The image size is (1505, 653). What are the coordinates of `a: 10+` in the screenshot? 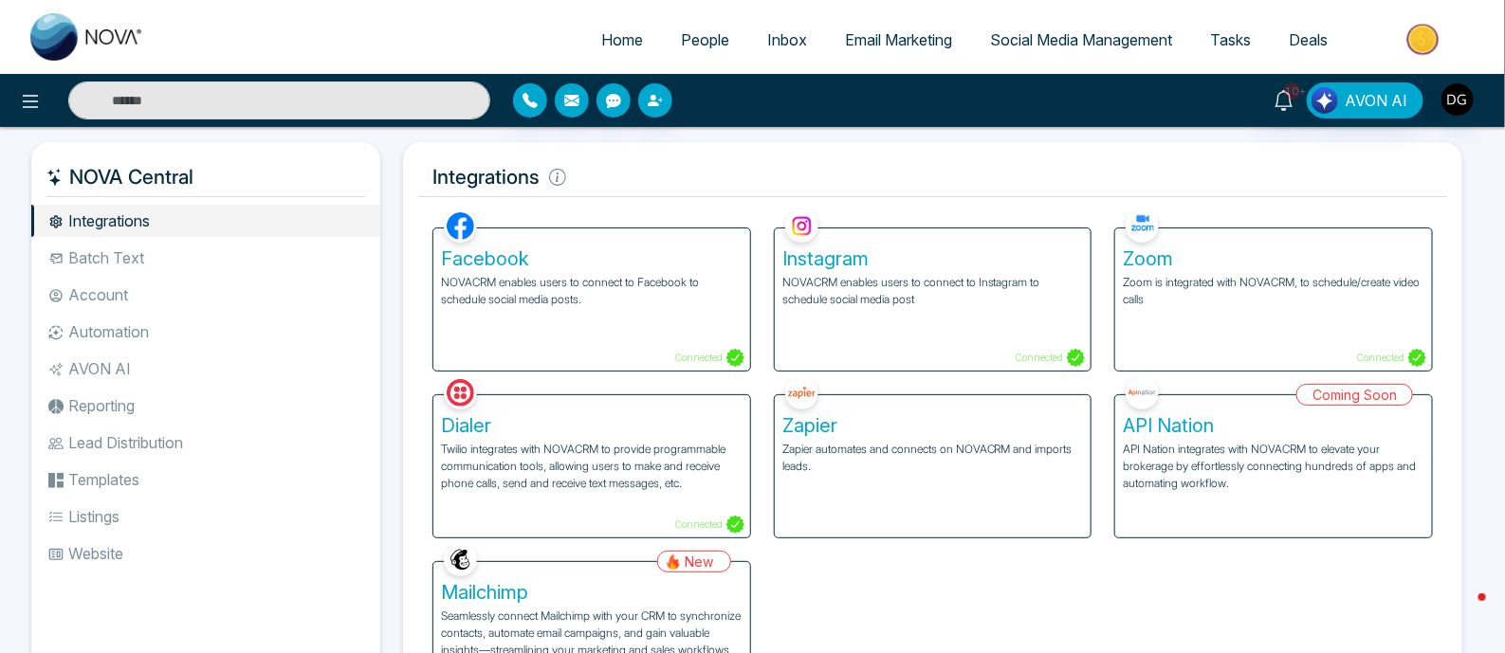 It's located at (1284, 99).